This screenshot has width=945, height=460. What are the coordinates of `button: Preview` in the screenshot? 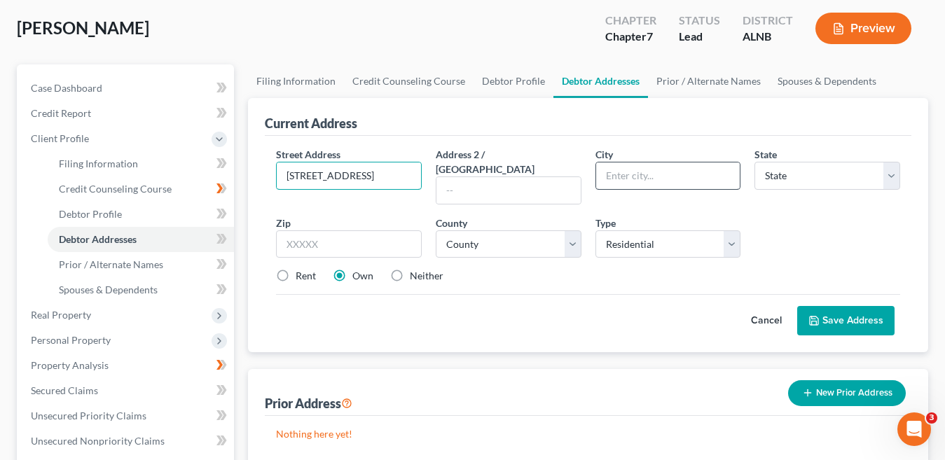 It's located at (863, 28).